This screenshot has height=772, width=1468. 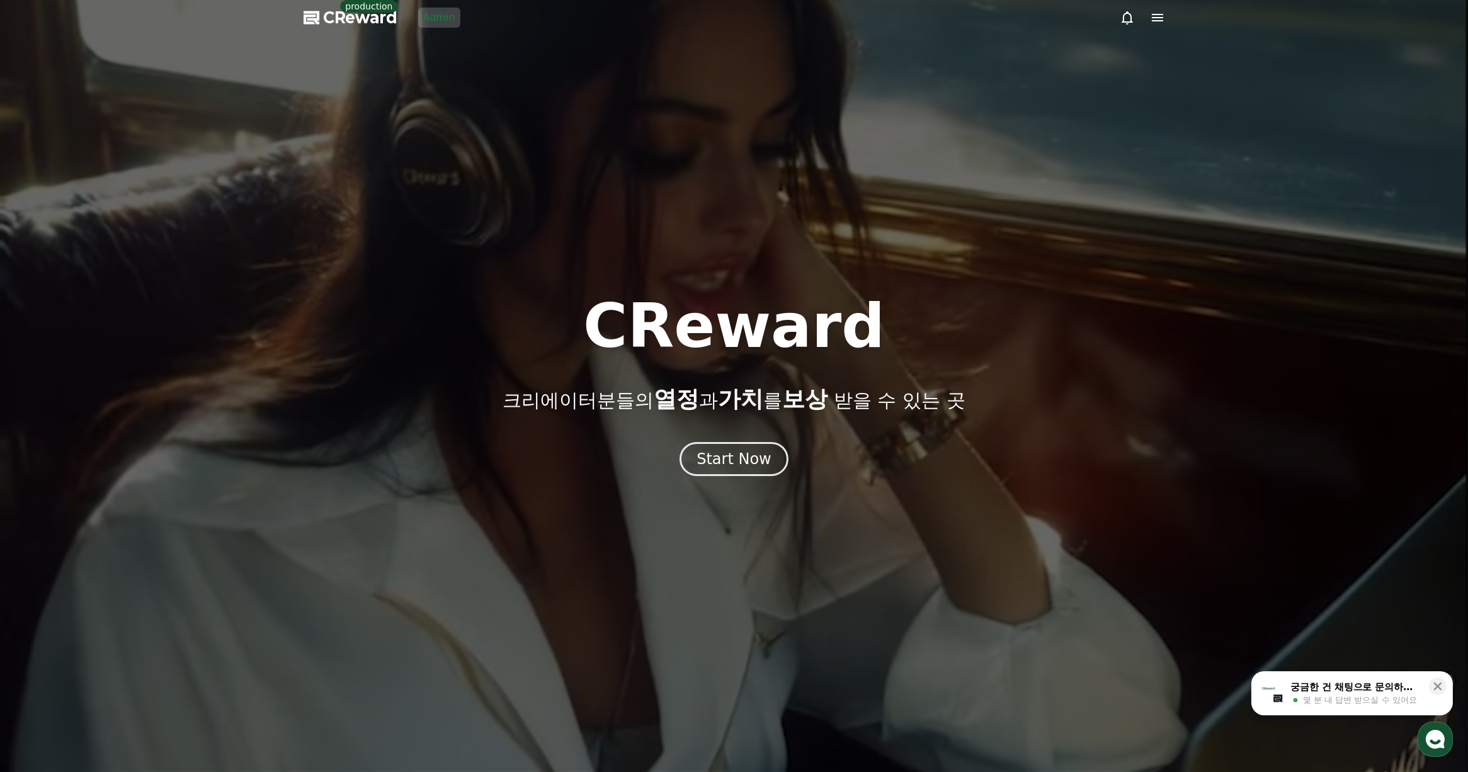 I want to click on span: 보상, so click(x=805, y=399).